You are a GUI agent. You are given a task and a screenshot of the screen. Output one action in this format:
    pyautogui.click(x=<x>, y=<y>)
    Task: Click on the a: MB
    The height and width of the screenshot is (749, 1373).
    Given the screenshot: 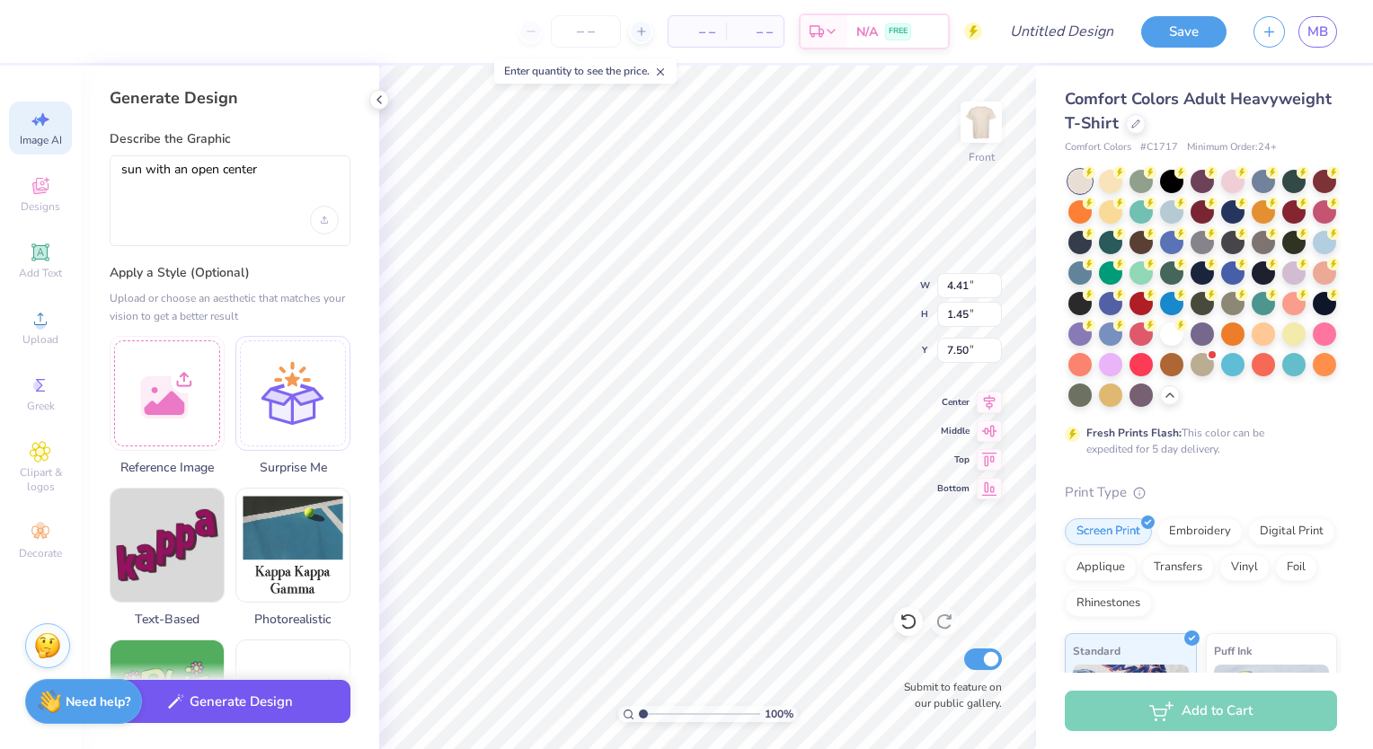 What is the action you would take?
    pyautogui.click(x=1317, y=31)
    